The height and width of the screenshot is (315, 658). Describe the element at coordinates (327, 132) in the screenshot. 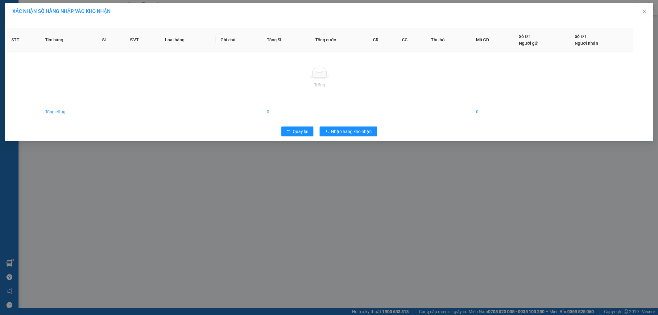

I see `span: download` at that location.